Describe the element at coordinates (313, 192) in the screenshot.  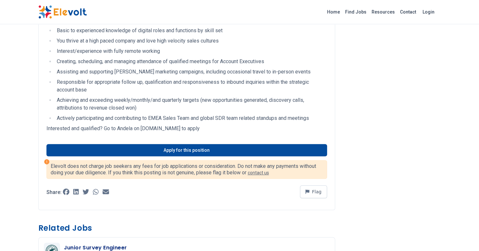
I see `button: Flag` at that location.